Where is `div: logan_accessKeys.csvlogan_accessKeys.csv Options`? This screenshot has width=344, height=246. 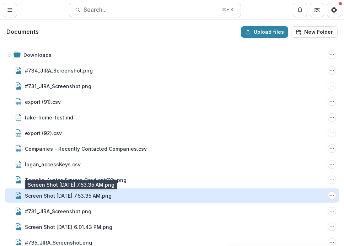 div: logan_accessKeys.csvlogan_accessKeys.csv Options is located at coordinates (172, 164).